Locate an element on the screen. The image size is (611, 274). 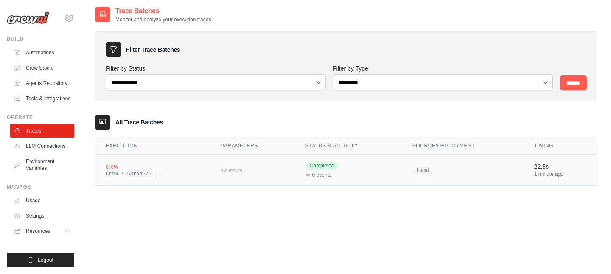
span: Local is located at coordinates (422, 170).